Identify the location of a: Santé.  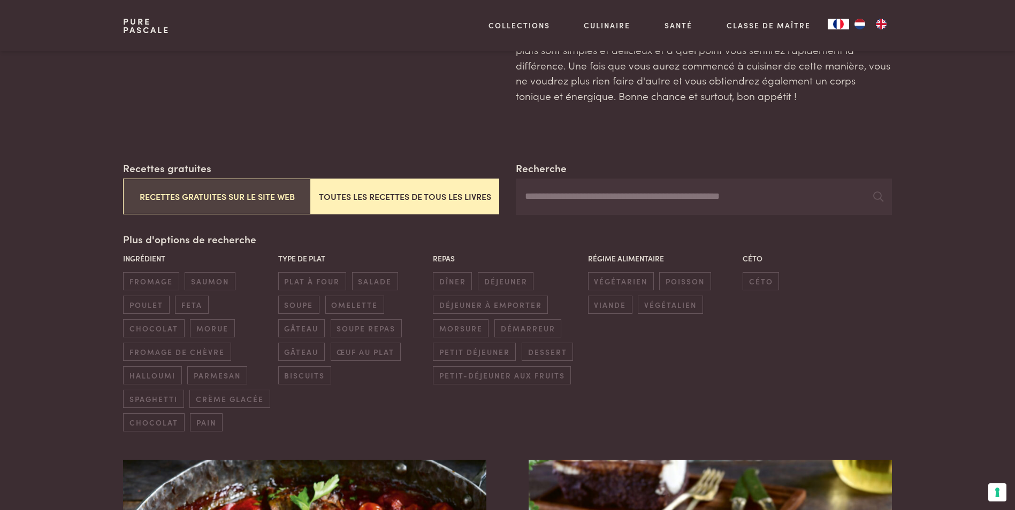
(679, 25).